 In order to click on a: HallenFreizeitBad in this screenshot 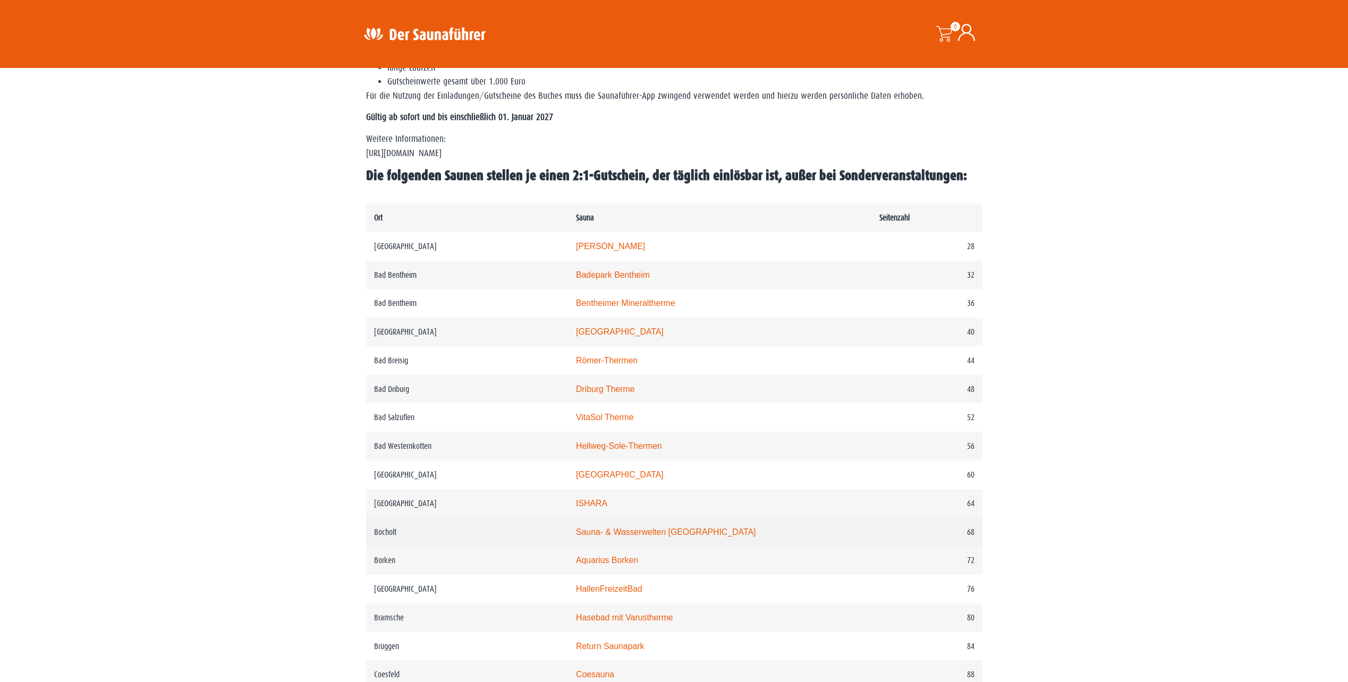, I will do `click(609, 589)`.